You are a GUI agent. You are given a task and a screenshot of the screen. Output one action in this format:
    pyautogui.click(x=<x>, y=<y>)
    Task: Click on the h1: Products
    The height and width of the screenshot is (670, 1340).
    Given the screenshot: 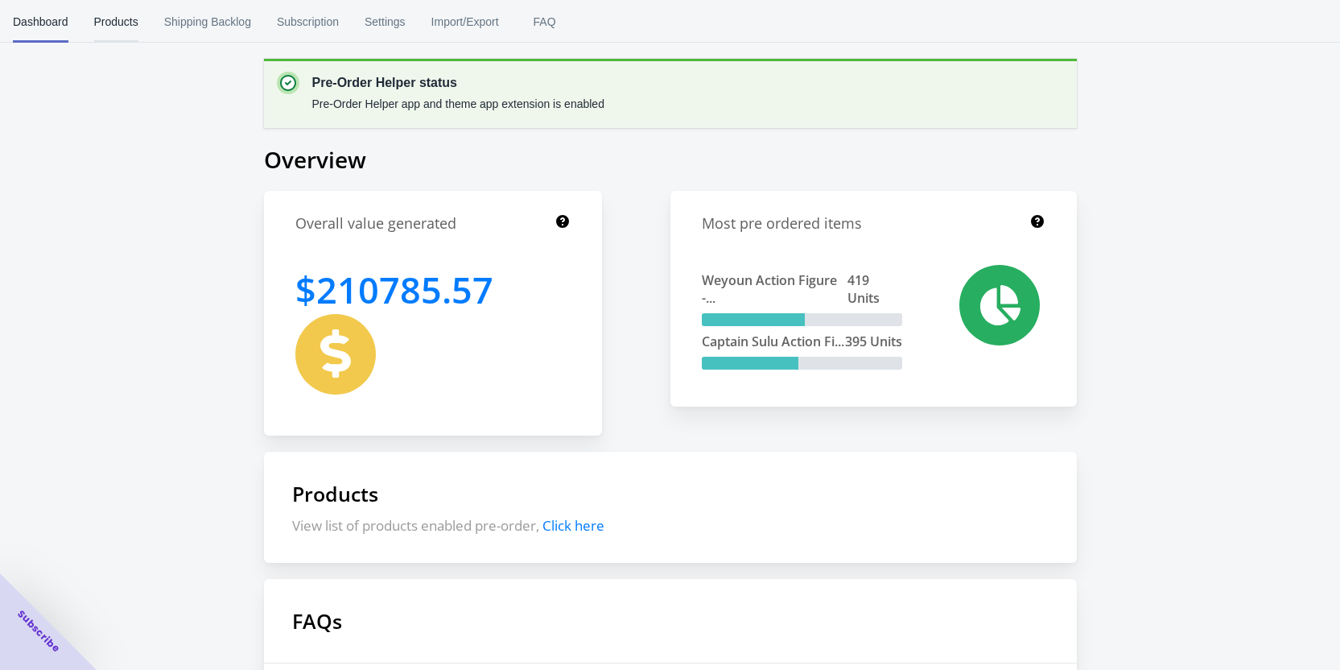 What is the action you would take?
    pyautogui.click(x=671, y=494)
    